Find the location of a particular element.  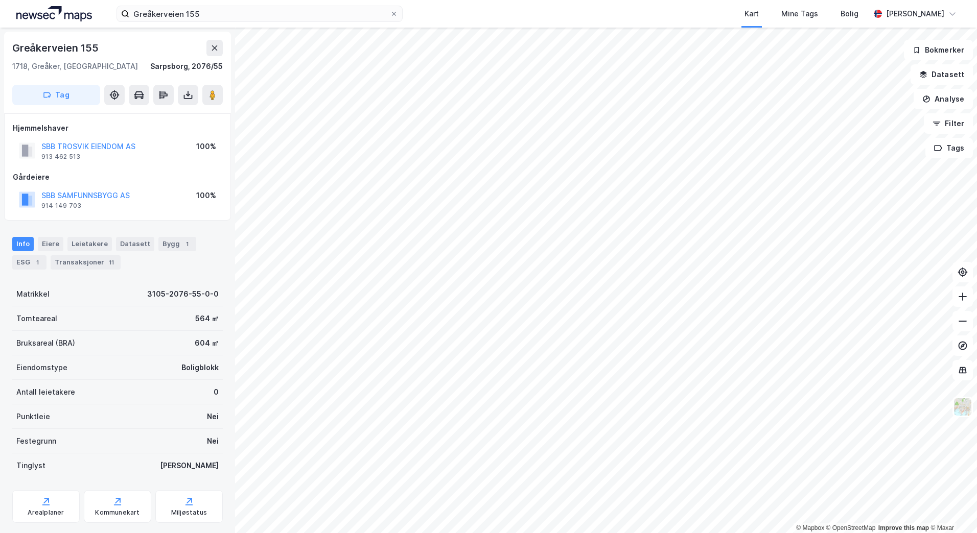

div: Eiendomstype is located at coordinates (42, 368).